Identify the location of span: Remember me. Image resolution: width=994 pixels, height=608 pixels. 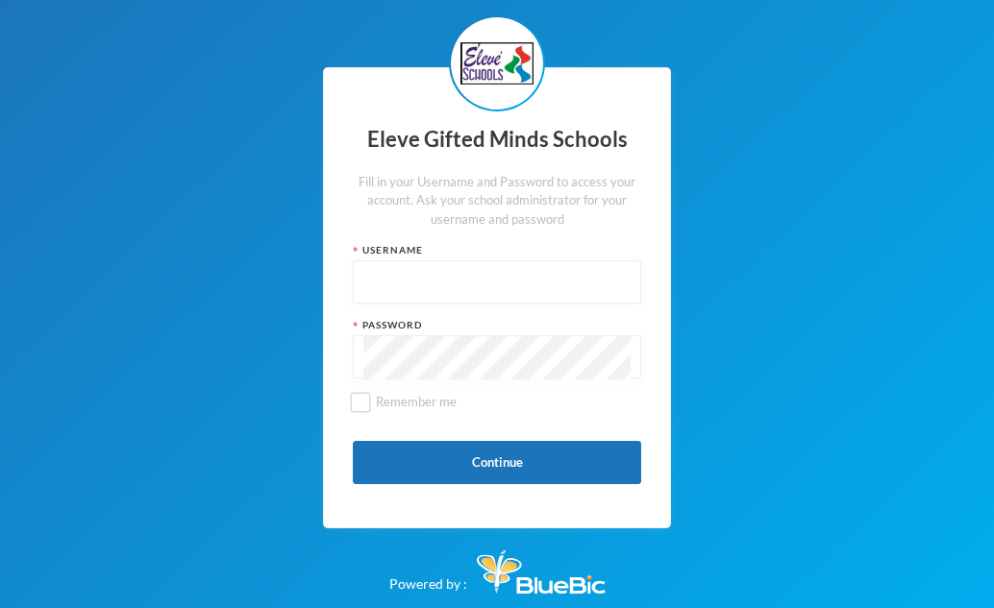
(416, 402).